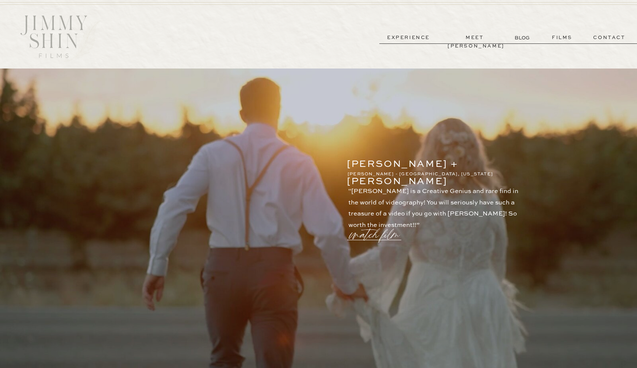 Image resolution: width=637 pixels, height=368 pixels. I want to click on a: watch film, so click(377, 230).